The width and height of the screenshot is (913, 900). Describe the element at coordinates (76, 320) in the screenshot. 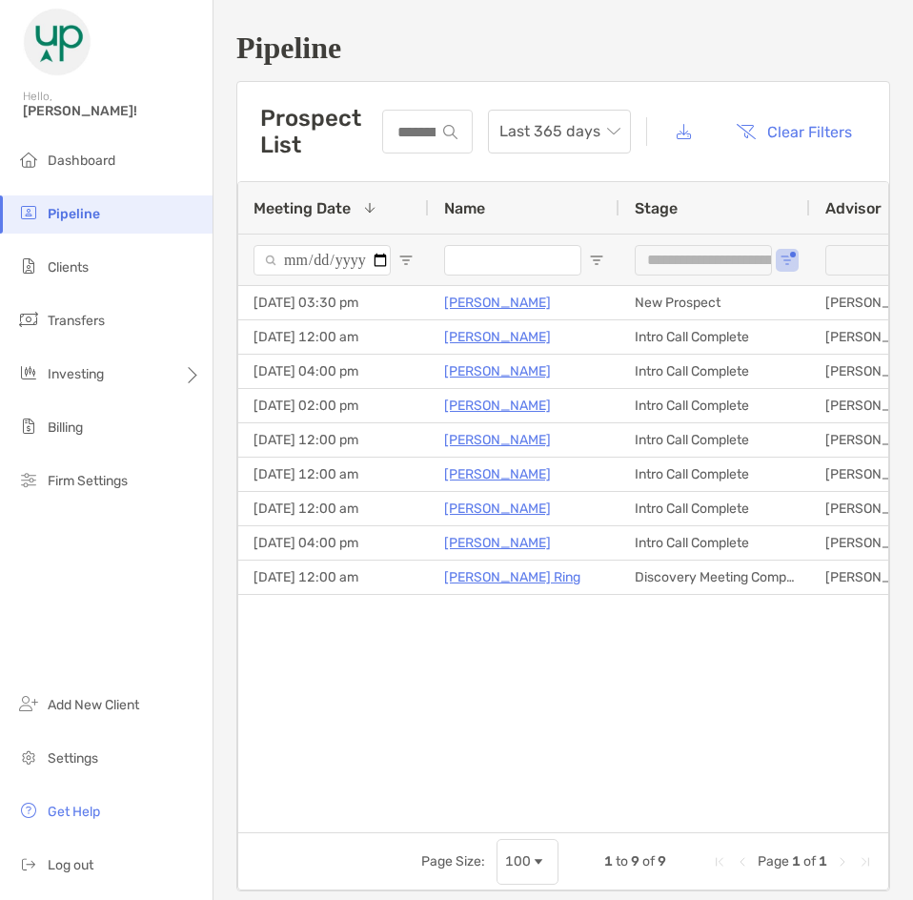

I see `span: Transfers` at that location.